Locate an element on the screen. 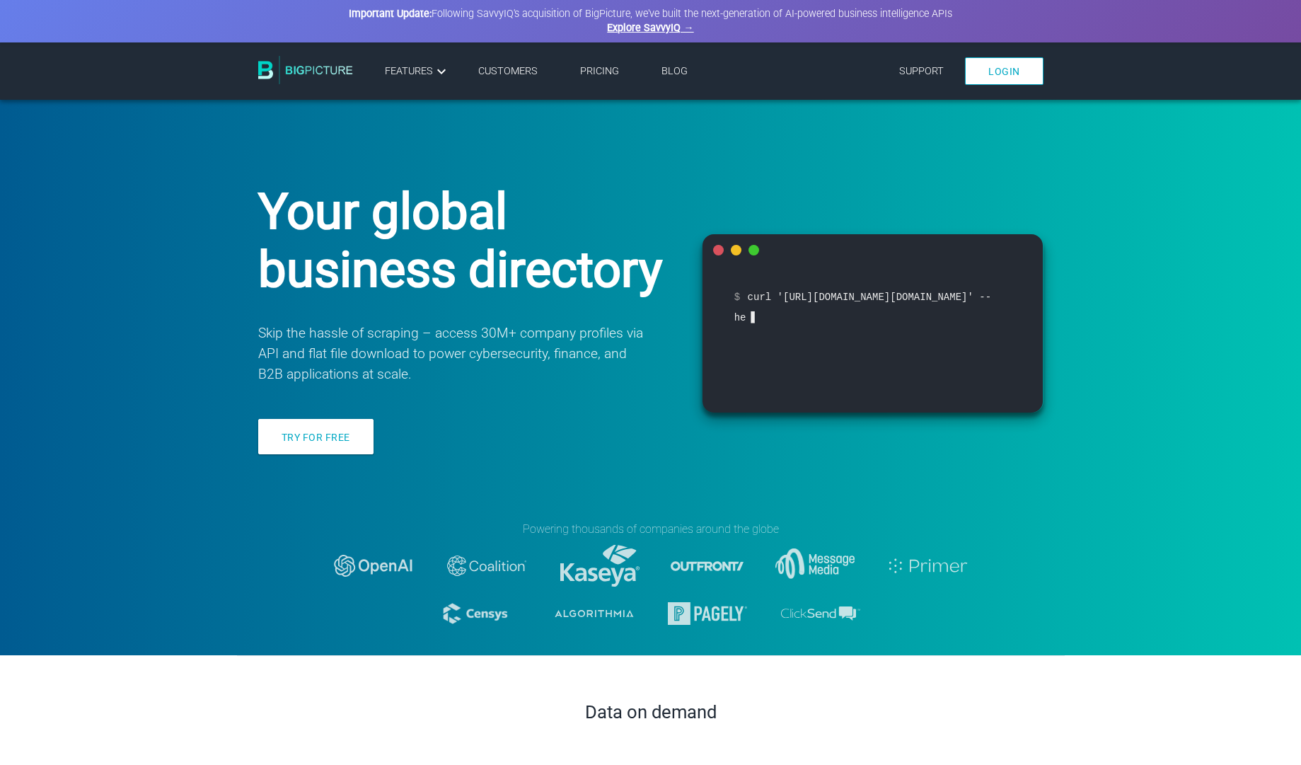  img: logo-primer.svg is located at coordinates (928, 565).